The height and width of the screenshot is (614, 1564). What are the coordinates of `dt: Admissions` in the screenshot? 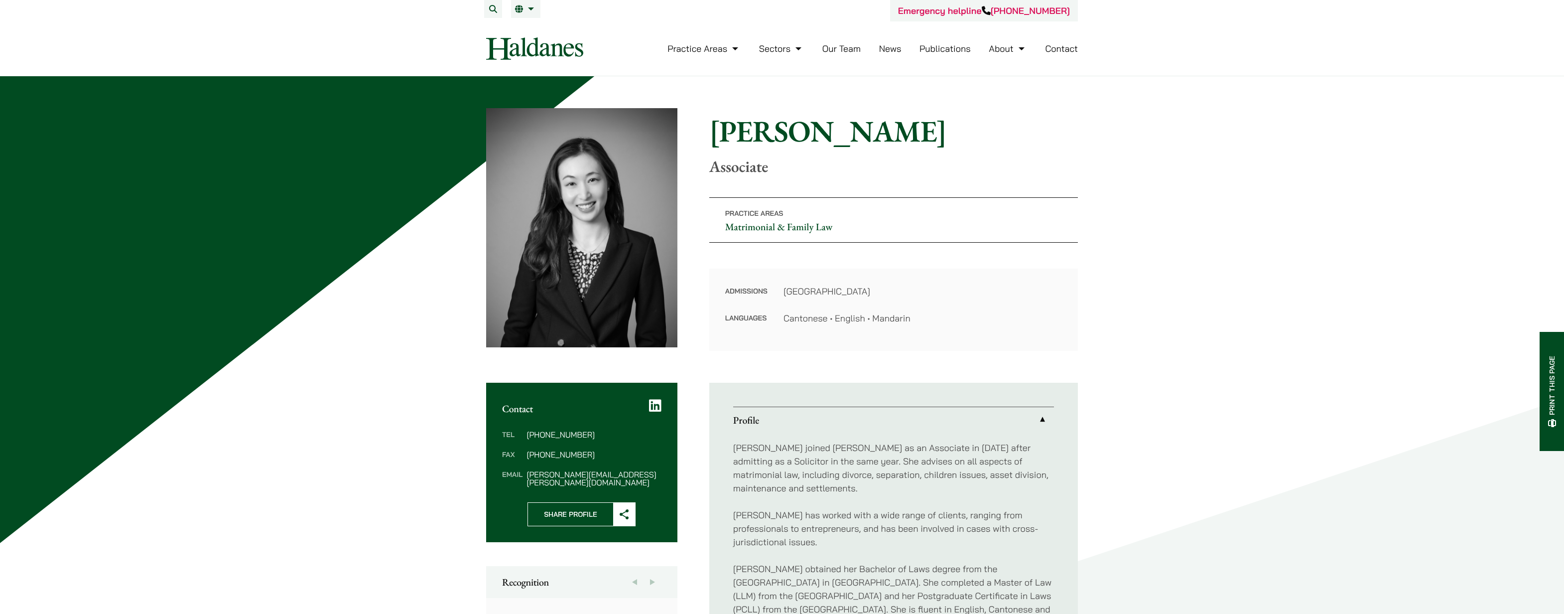 It's located at (746, 298).